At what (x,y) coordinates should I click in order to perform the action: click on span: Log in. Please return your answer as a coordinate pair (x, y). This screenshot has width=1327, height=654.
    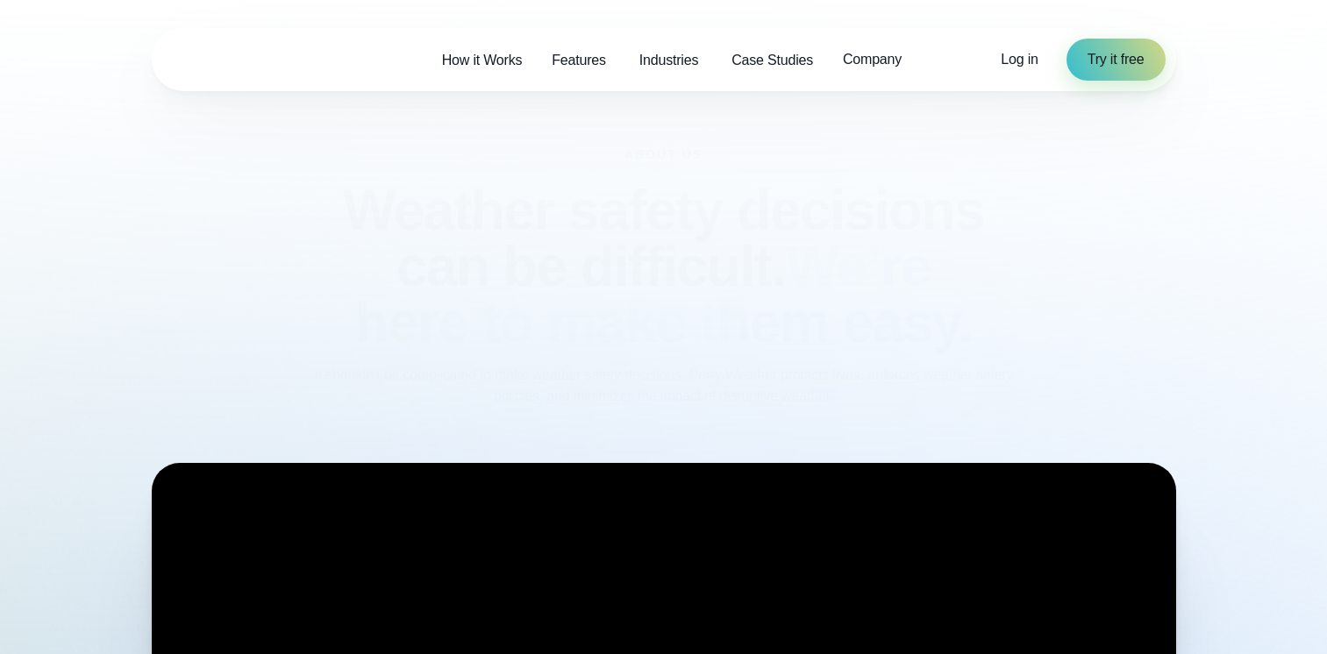
    Looking at the image, I should click on (1019, 59).